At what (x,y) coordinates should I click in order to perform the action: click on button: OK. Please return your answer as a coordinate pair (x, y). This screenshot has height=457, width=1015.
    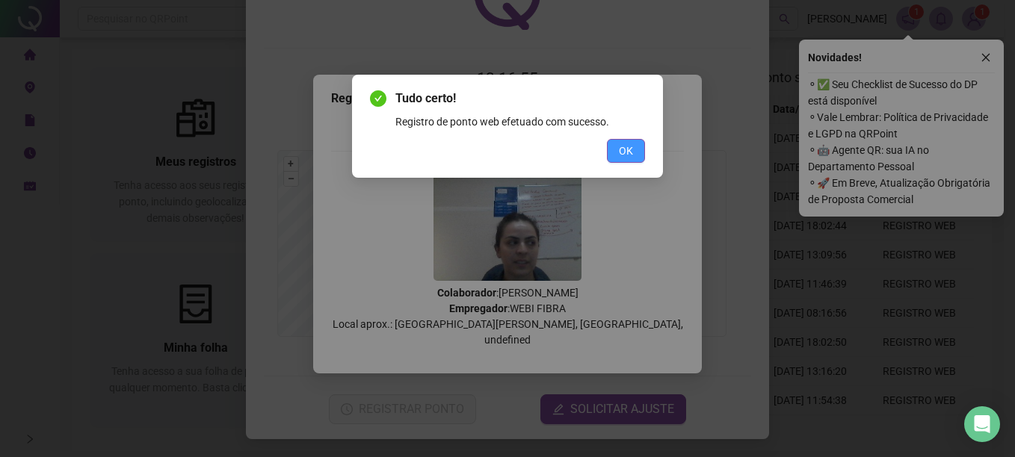
    Looking at the image, I should click on (626, 151).